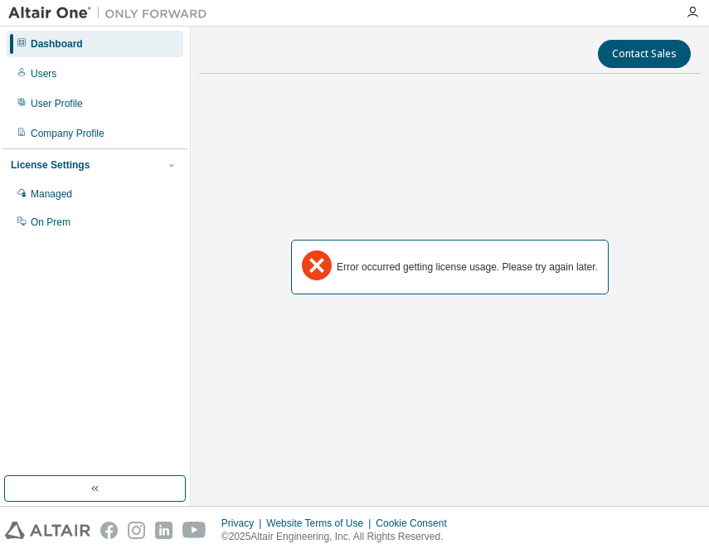 This screenshot has height=554, width=709. I want to click on div: Cookie Consent, so click(415, 523).